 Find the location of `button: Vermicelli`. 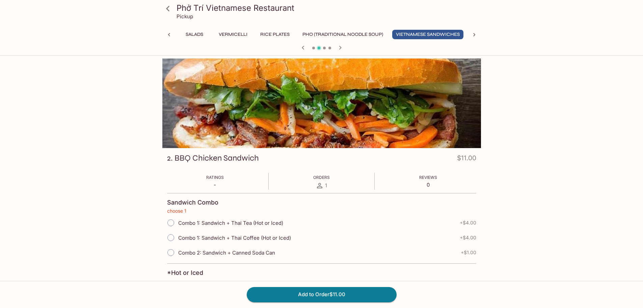

button: Vermicelli is located at coordinates (233, 34).